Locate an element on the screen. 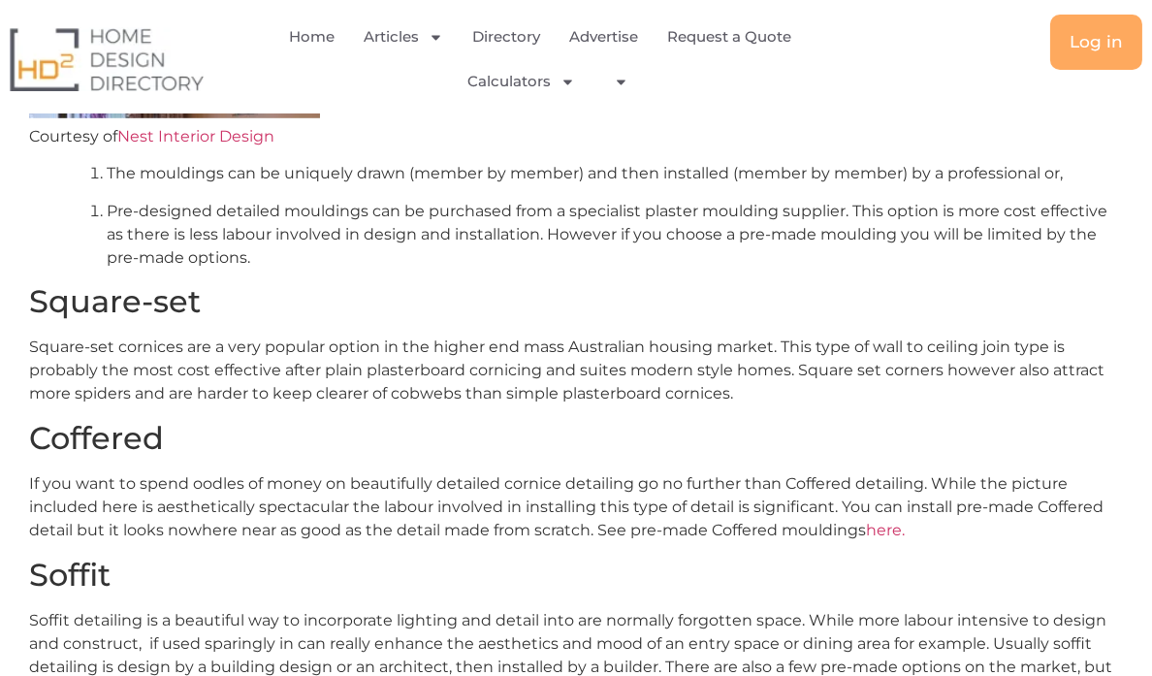 Image resolution: width=1152 pixels, height=676 pixels. h2: Soffit is located at coordinates (576, 575).